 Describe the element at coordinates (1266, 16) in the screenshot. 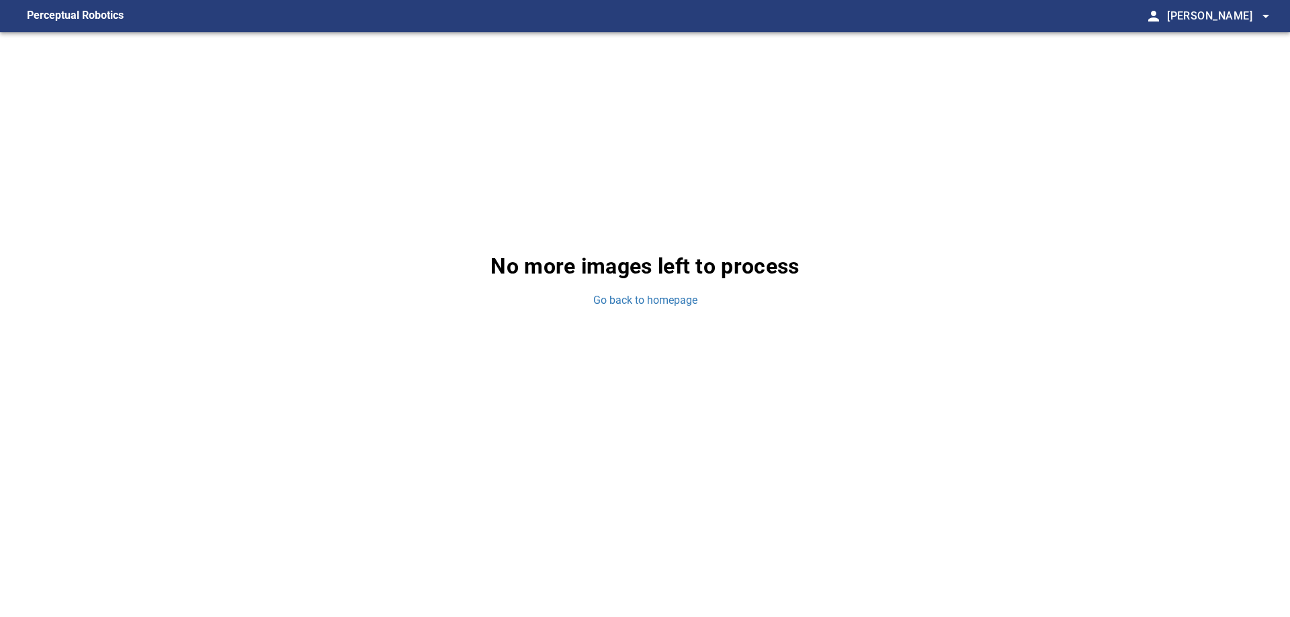

I see `span: arrow_drop_down` at that location.